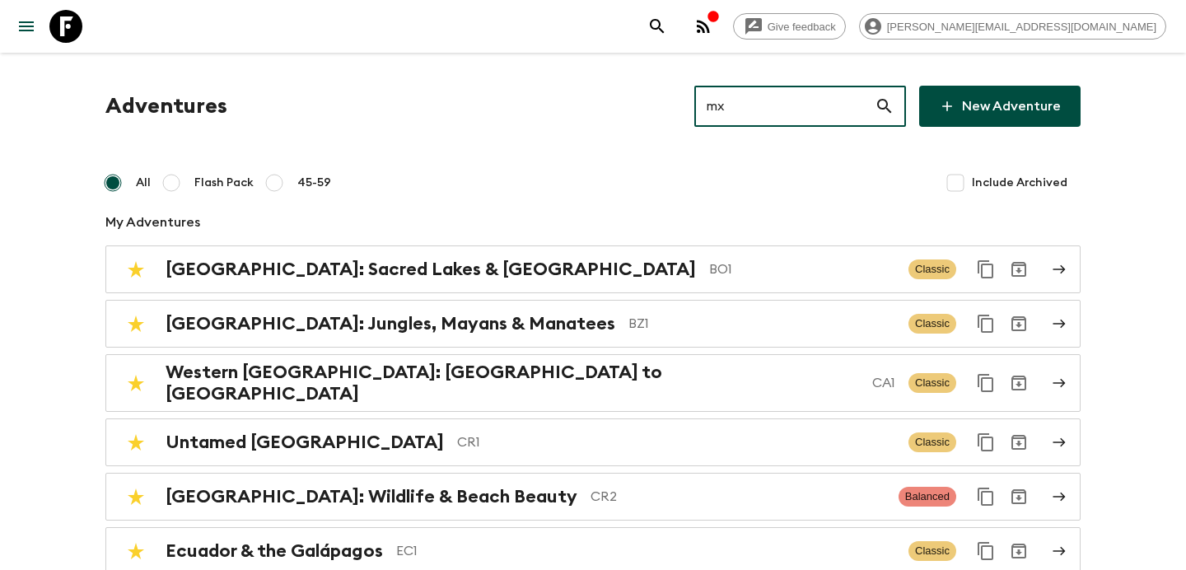 The height and width of the screenshot is (570, 1186). Describe the element at coordinates (1020, 183) in the screenshot. I see `span: Include Archived` at that location.